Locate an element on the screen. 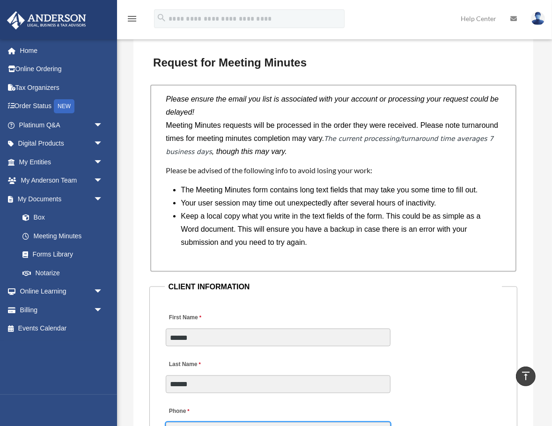 This screenshot has height=426, width=552. a: Box is located at coordinates (65, 218).